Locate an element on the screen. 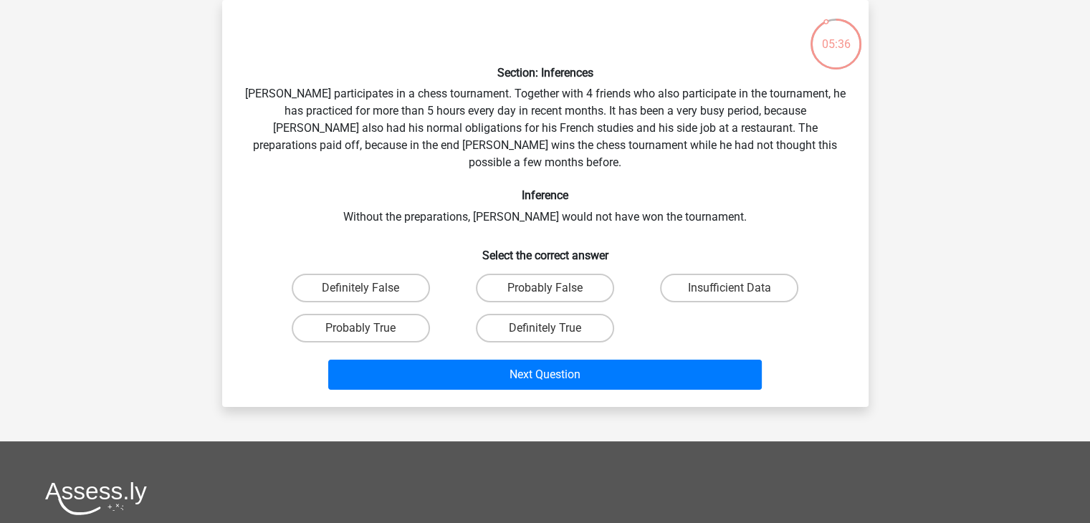 The width and height of the screenshot is (1090, 523). label: Definitely False is located at coordinates (361, 288).